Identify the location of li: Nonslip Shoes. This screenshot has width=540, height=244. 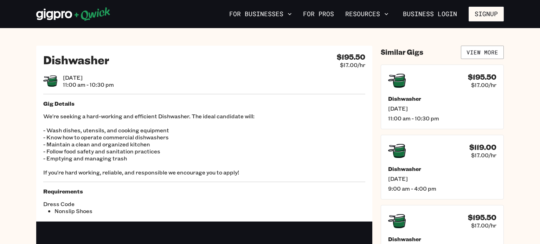
(129, 211).